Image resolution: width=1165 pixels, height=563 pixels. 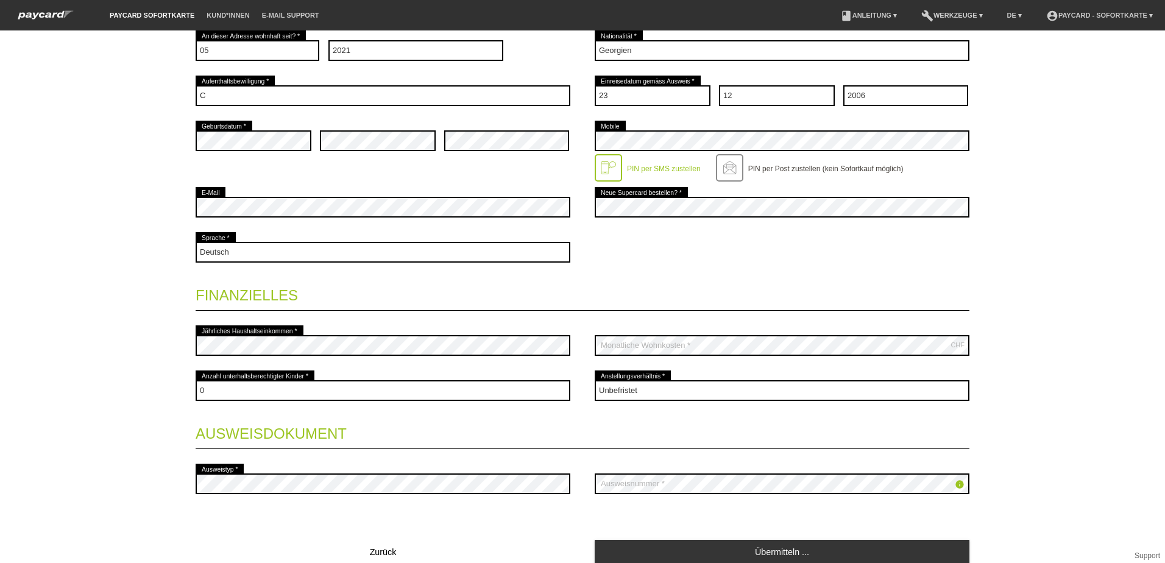 I want to click on div: CHF, so click(x=957, y=345).